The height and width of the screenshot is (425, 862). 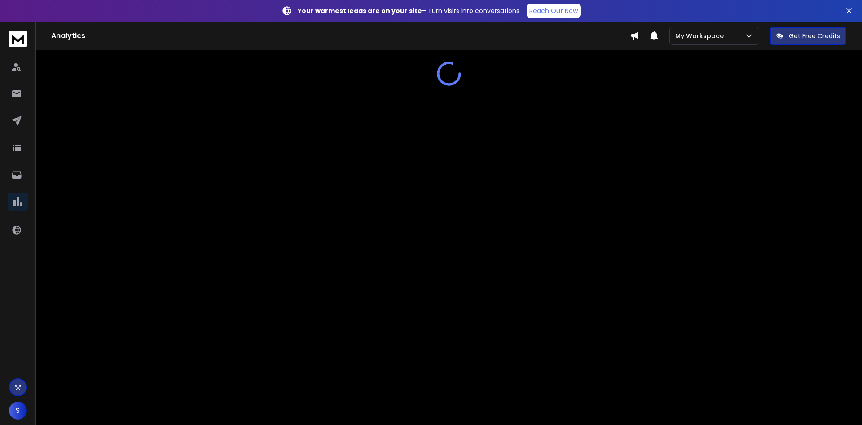 What do you see at coordinates (808, 36) in the screenshot?
I see `button: Get Free Credits` at bounding box center [808, 36].